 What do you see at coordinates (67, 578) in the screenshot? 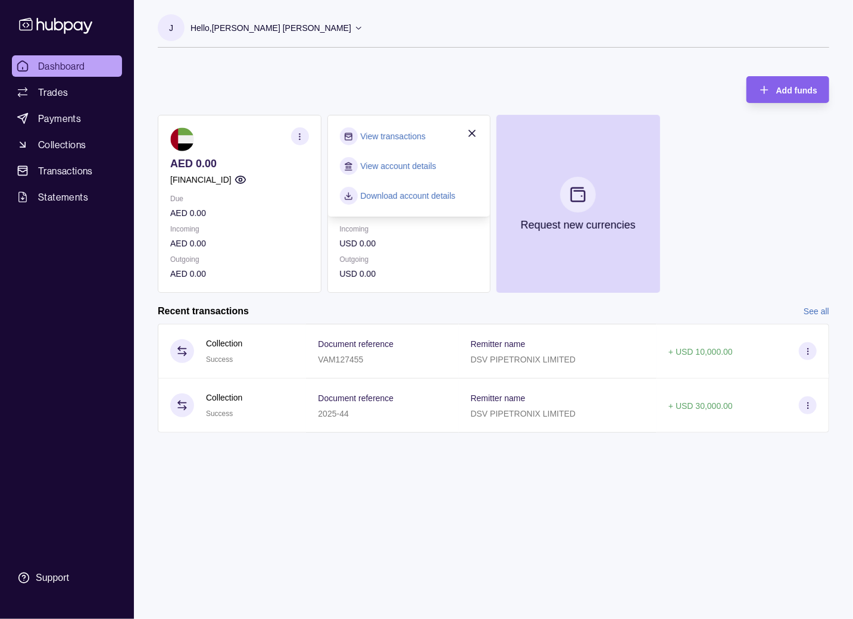
I see `a: Support` at bounding box center [67, 578].